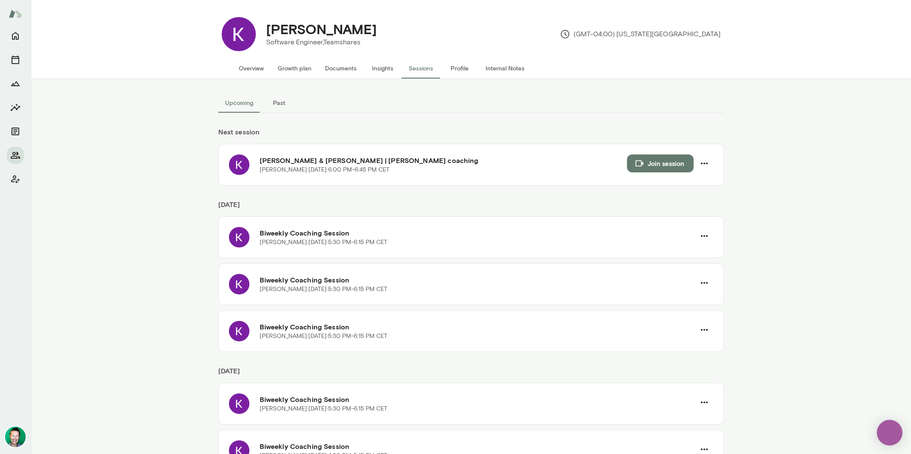  I want to click on img: Kristina Nazmutdinova, so click(239, 34).